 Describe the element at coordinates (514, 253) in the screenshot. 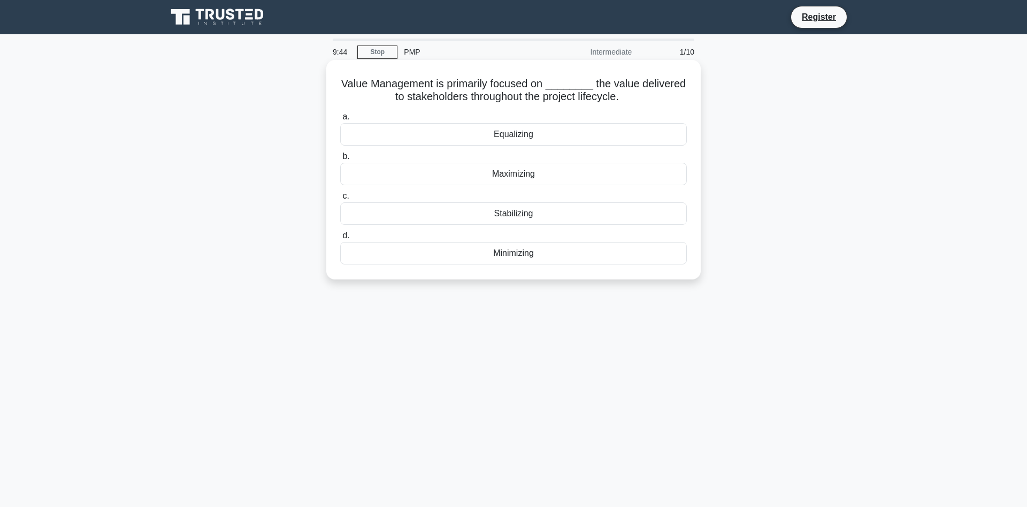

I see `div: Minimizing` at that location.